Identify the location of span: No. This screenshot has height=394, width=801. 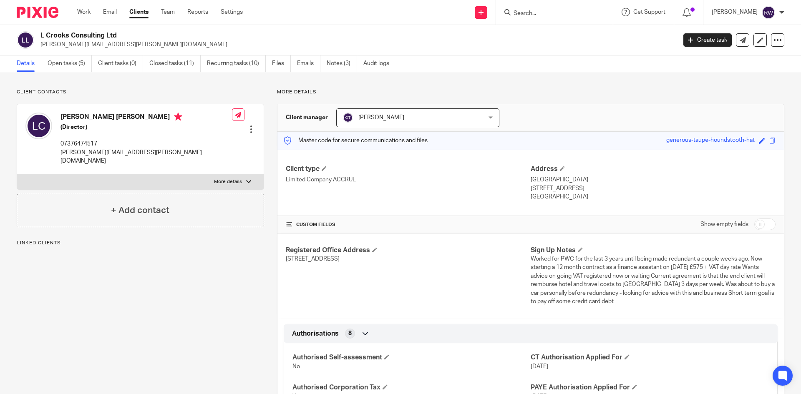
(296, 367).